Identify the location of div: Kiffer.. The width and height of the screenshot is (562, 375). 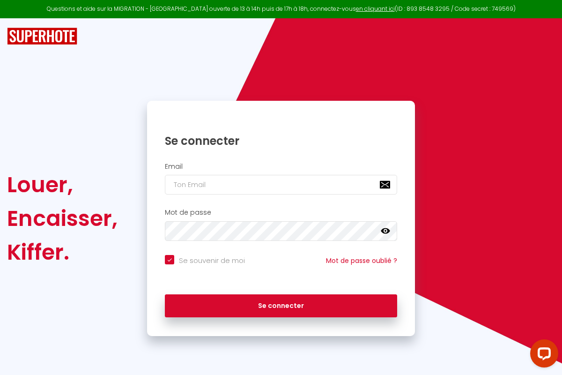
(62, 252).